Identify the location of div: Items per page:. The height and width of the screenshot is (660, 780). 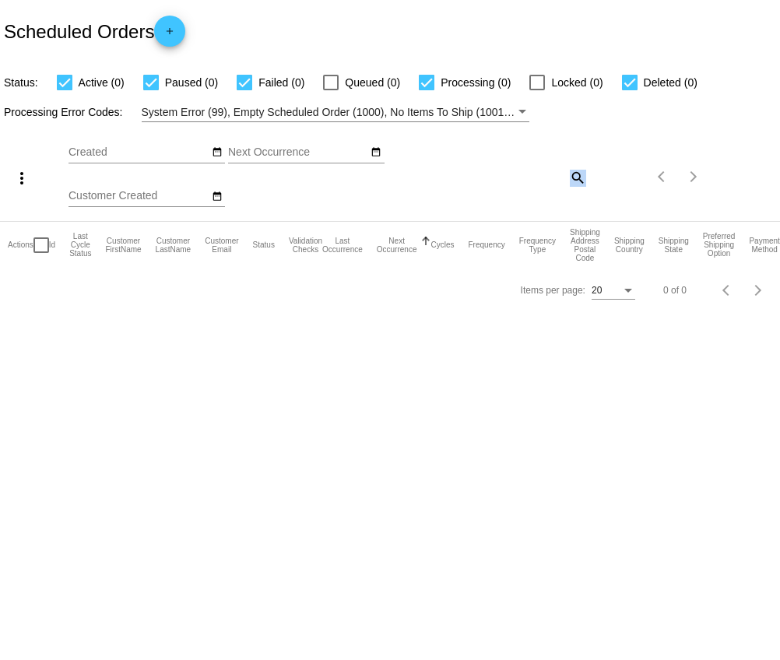
(553, 290).